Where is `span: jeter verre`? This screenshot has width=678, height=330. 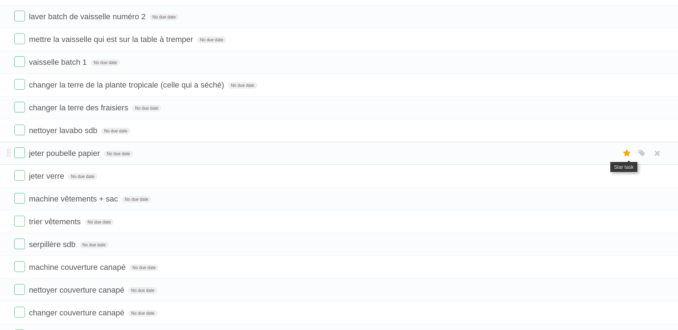 span: jeter verre is located at coordinates (47, 176).